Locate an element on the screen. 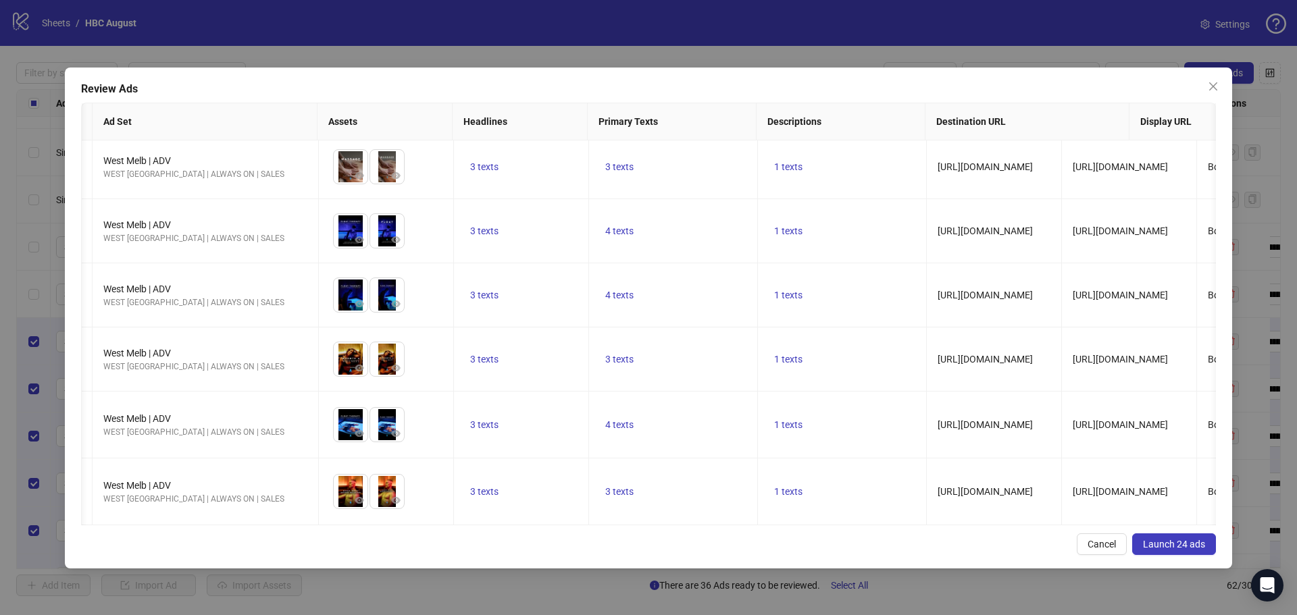  span: close is located at coordinates (1213, 86).